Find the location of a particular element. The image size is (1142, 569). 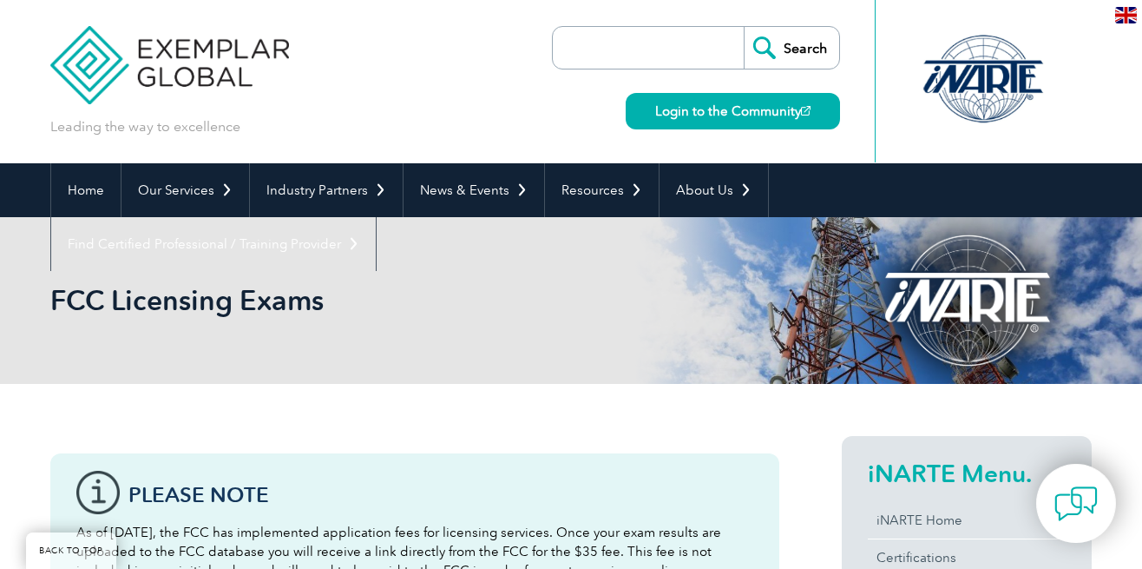

a: BACK TO TOP is located at coordinates (71, 550).